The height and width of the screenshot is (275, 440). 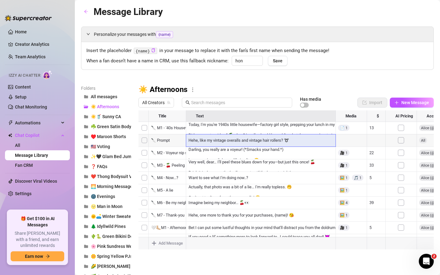 What do you see at coordinates (100, 147) in the screenshot?
I see `span: 🇺🇸 Voting` at bounding box center [100, 147].